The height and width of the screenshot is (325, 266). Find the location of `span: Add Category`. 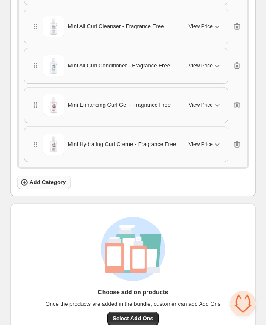

span: Add Category is located at coordinates (47, 182).